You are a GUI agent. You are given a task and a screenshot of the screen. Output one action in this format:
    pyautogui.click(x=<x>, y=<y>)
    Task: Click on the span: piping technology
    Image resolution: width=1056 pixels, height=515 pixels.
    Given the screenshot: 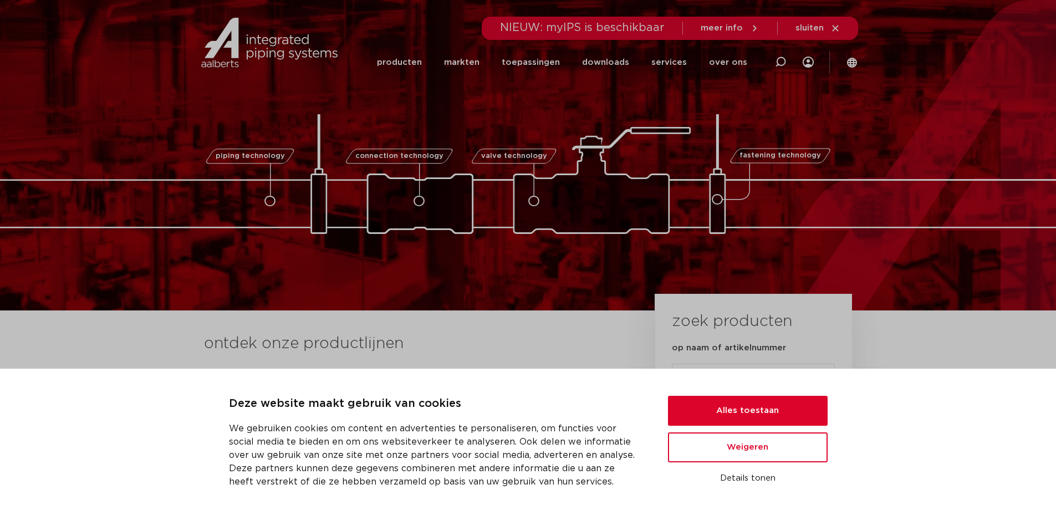 What is the action you would take?
    pyautogui.click(x=250, y=156)
    